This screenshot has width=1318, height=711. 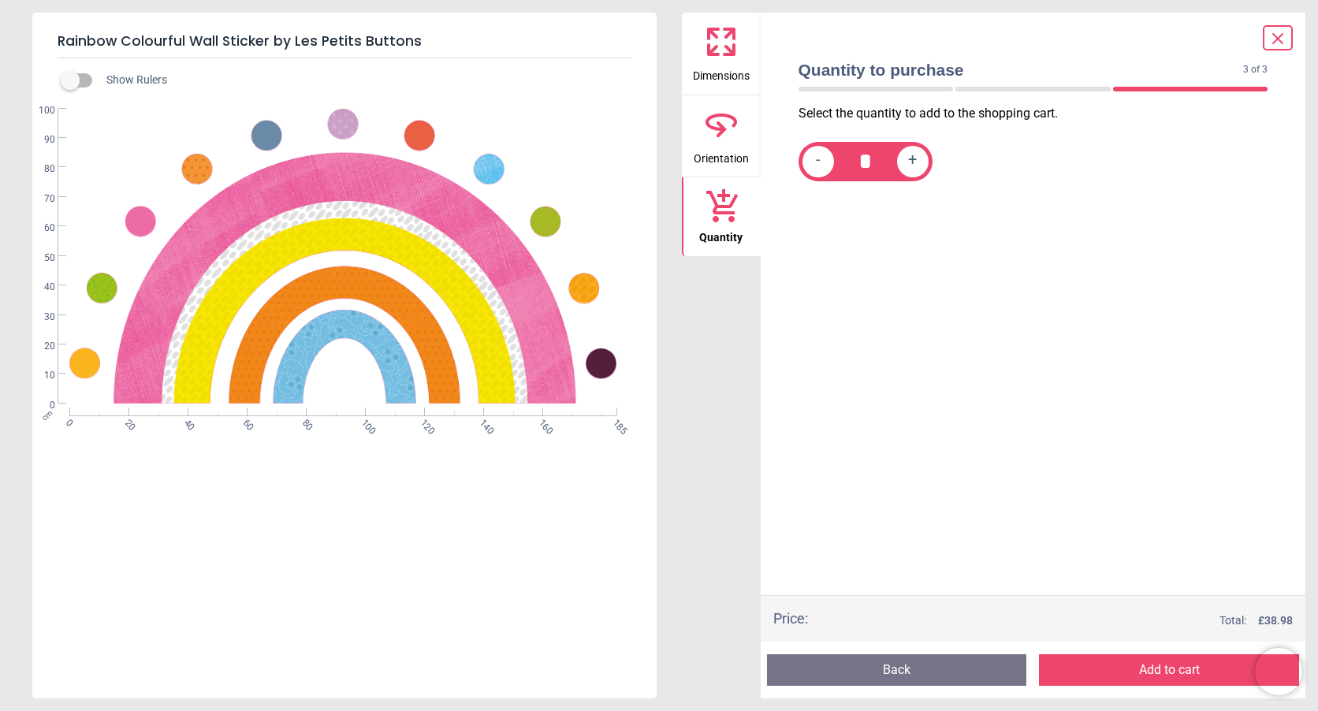 I want to click on span: 140, so click(x=481, y=422).